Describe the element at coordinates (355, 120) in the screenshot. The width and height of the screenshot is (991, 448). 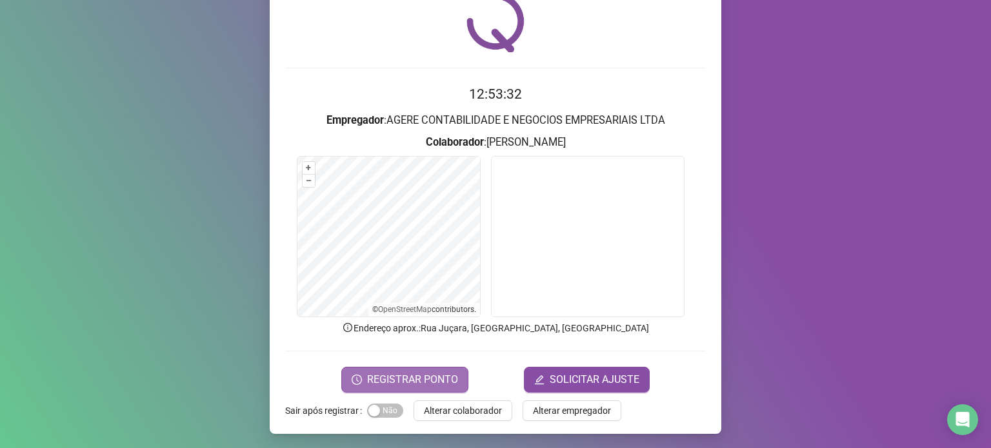
I see `strong: Empregador` at that location.